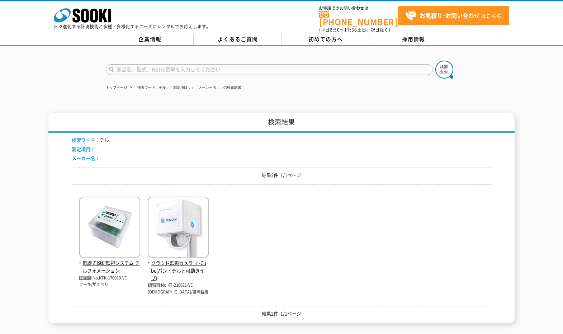 This screenshot has width=563, height=334. What do you see at coordinates (326, 39) in the screenshot?
I see `span: 初めての方へ` at bounding box center [326, 39].